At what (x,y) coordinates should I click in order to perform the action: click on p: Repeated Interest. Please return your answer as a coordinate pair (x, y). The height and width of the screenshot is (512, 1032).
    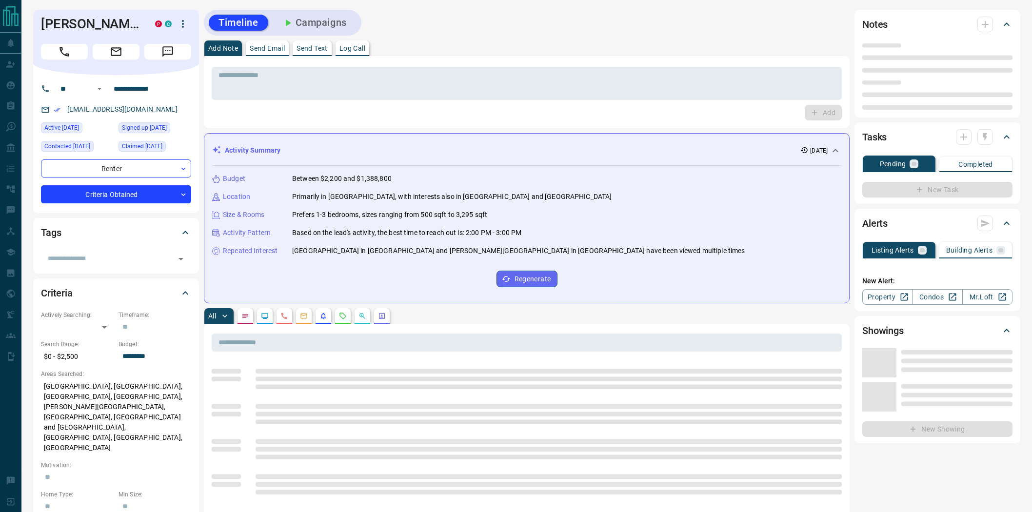
    Looking at the image, I should click on (250, 251).